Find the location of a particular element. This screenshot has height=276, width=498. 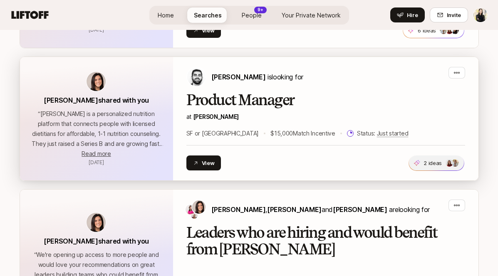

p: 6 ideas is located at coordinates (426, 30).